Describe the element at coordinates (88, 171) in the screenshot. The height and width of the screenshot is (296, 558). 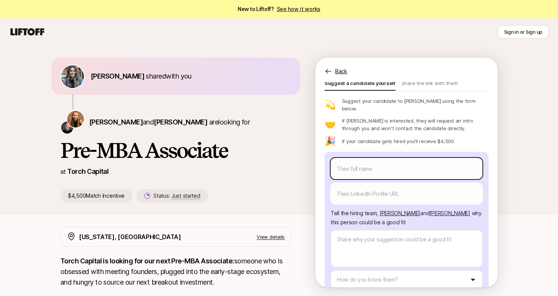
I see `a: Torch Capital` at that location.